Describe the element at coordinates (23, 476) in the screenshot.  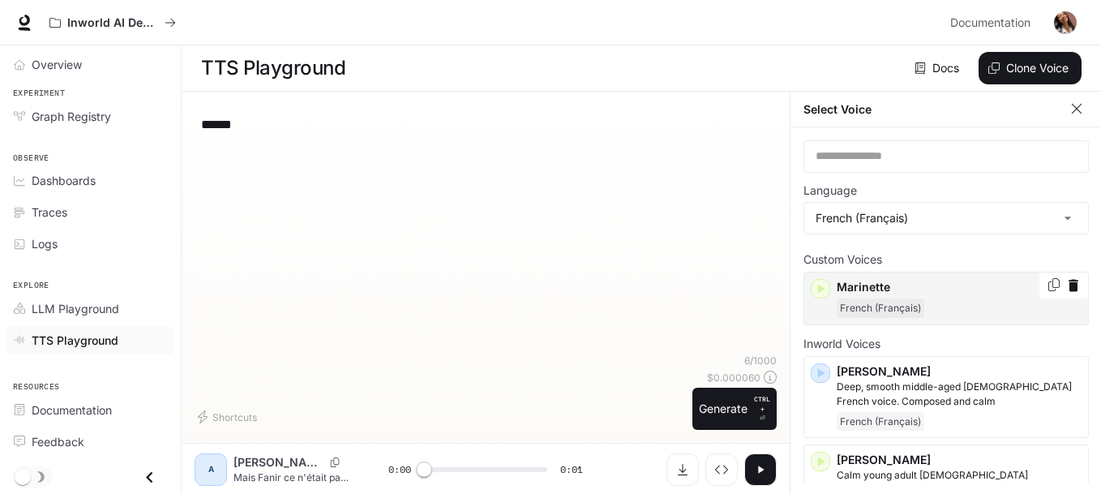
I see `span: Dark mode toggle` at that location.